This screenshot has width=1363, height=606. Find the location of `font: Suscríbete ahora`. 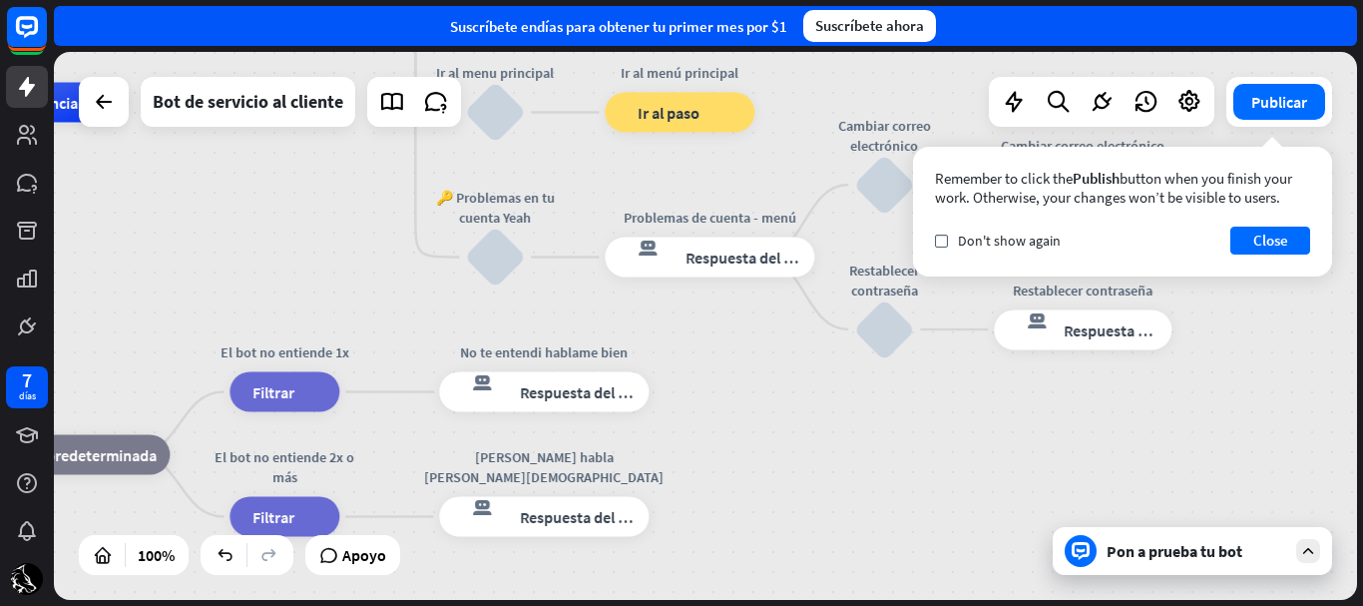

font: Suscríbete ahora is located at coordinates (869, 25).